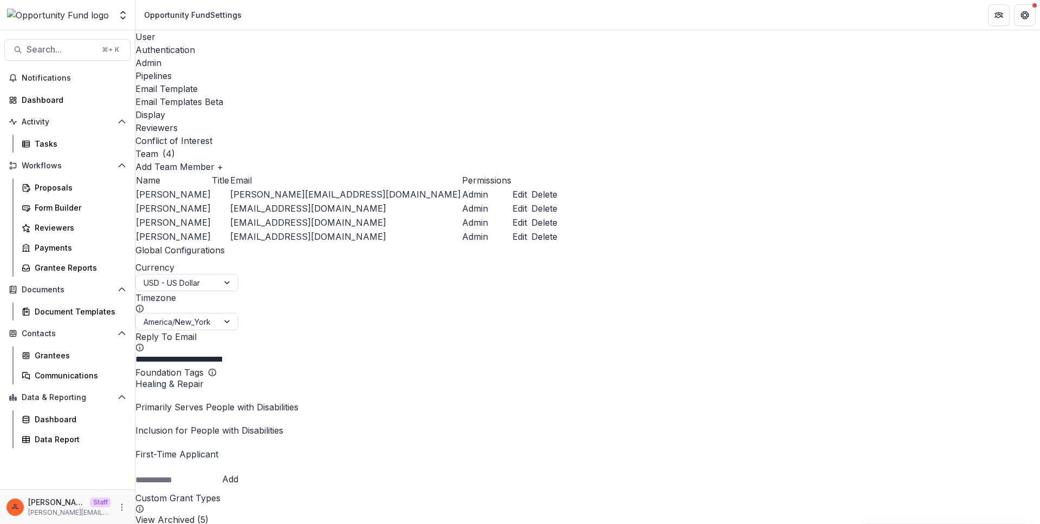 This screenshot has width=1040, height=524. I want to click on span: Primarily Serves People with Disabilities, so click(588, 407).